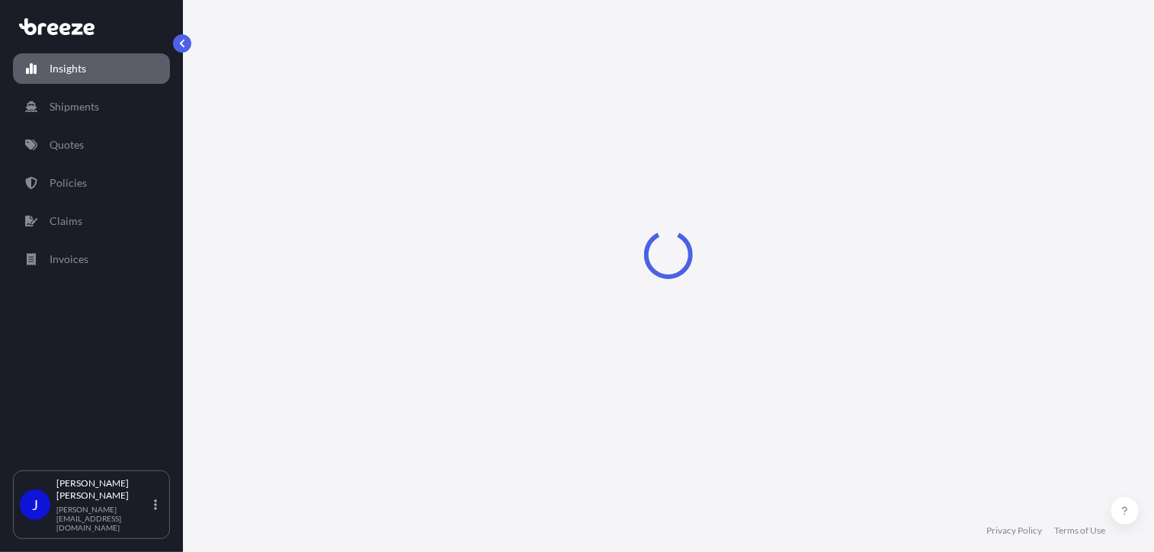 The width and height of the screenshot is (1154, 552). What do you see at coordinates (91, 183) in the screenshot?
I see `a: Policies` at bounding box center [91, 183].